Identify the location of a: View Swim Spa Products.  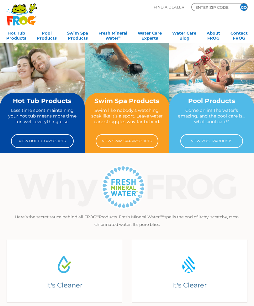
(127, 141).